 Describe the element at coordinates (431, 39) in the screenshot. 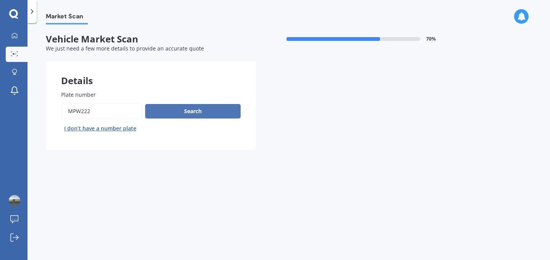

I see `span: 70 %` at that location.